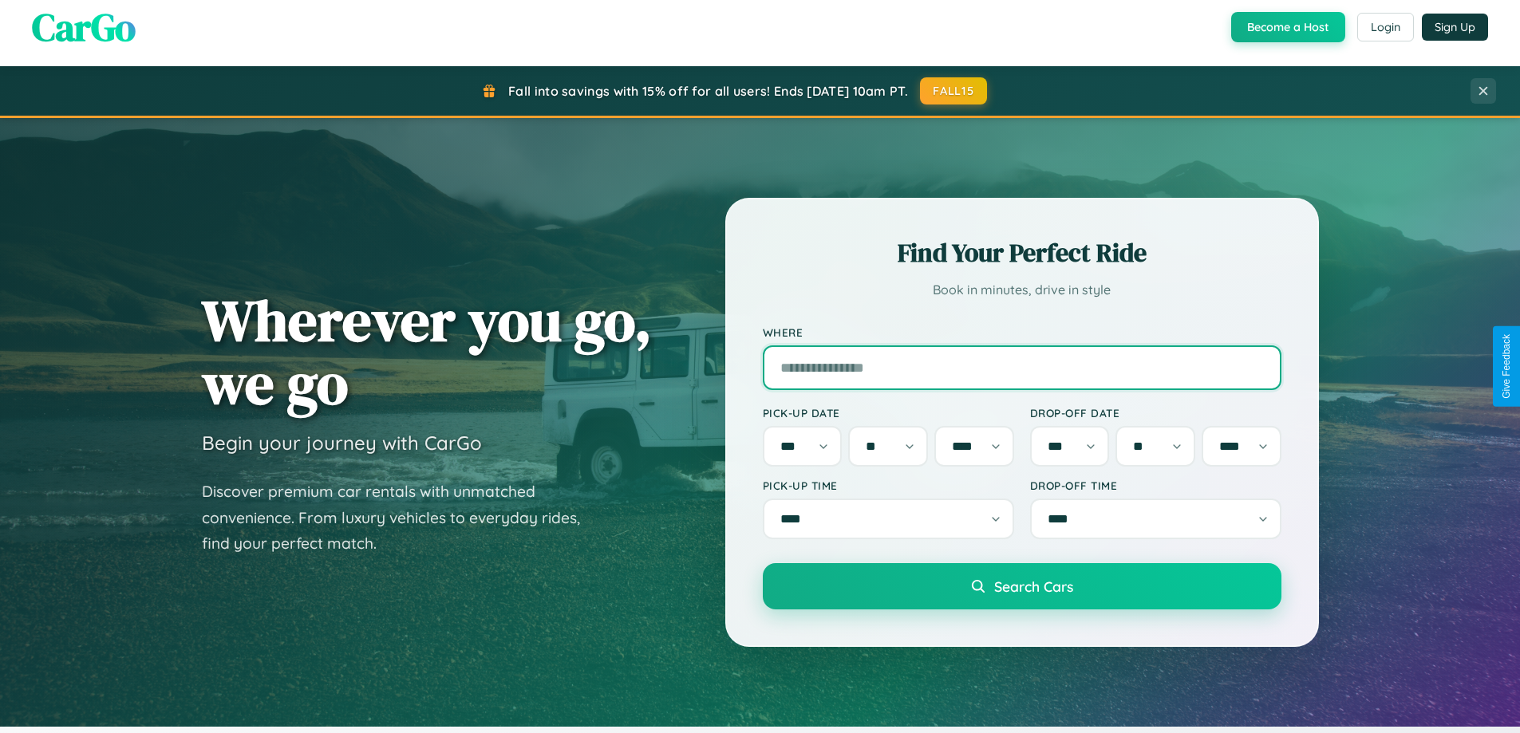 This screenshot has width=1520, height=733. What do you see at coordinates (1507, 366) in the screenshot?
I see `div: Give Feedback` at bounding box center [1507, 366].